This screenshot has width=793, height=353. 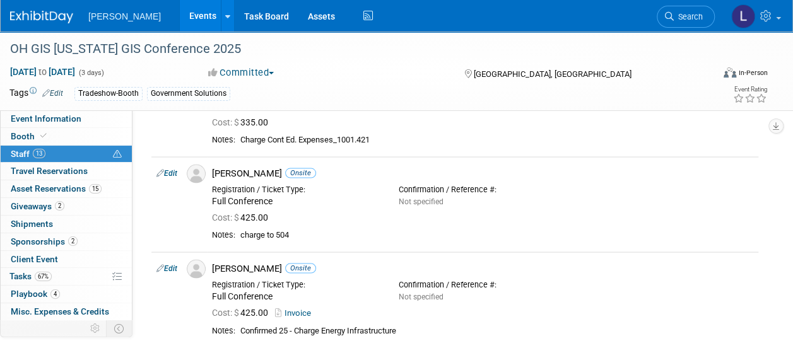 I want to click on span: Misc. Expenses & Credits, so click(x=60, y=312).